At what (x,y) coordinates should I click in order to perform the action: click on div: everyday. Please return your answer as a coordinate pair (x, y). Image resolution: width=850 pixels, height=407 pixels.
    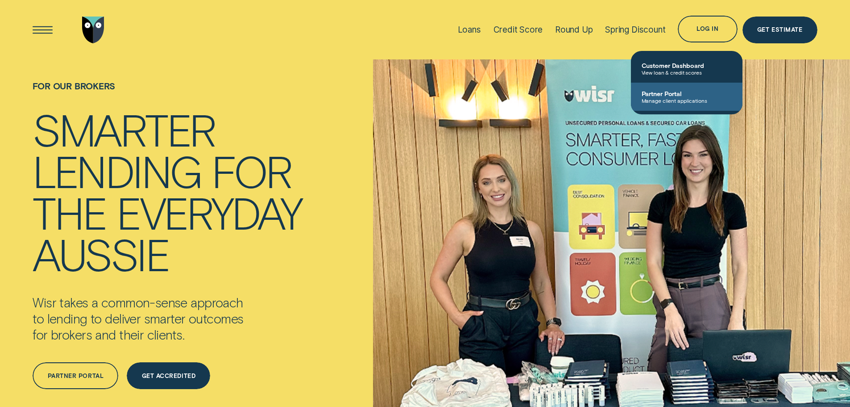
    Looking at the image, I should click on (209, 212).